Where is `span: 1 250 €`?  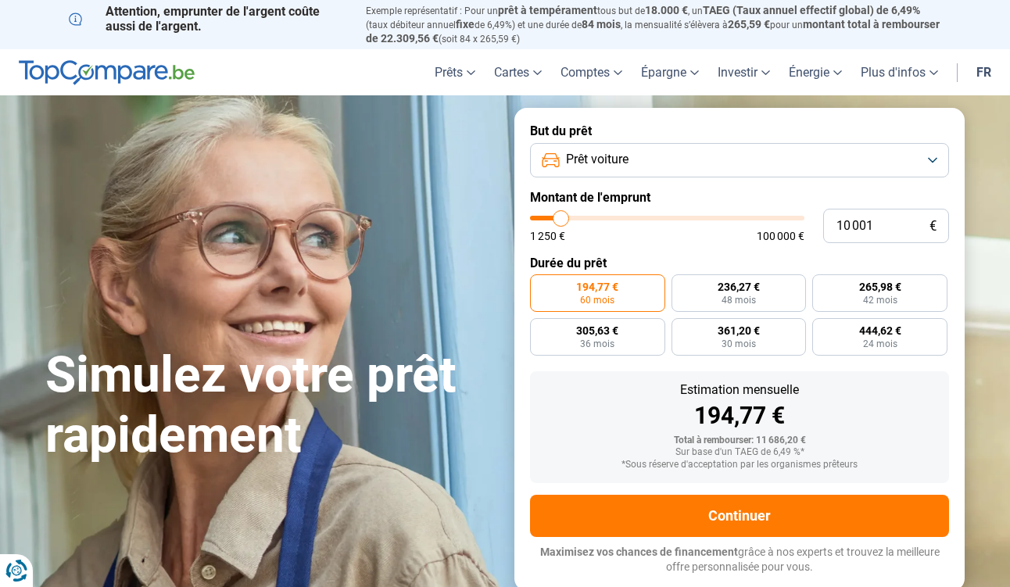 span: 1 250 € is located at coordinates (547, 236).